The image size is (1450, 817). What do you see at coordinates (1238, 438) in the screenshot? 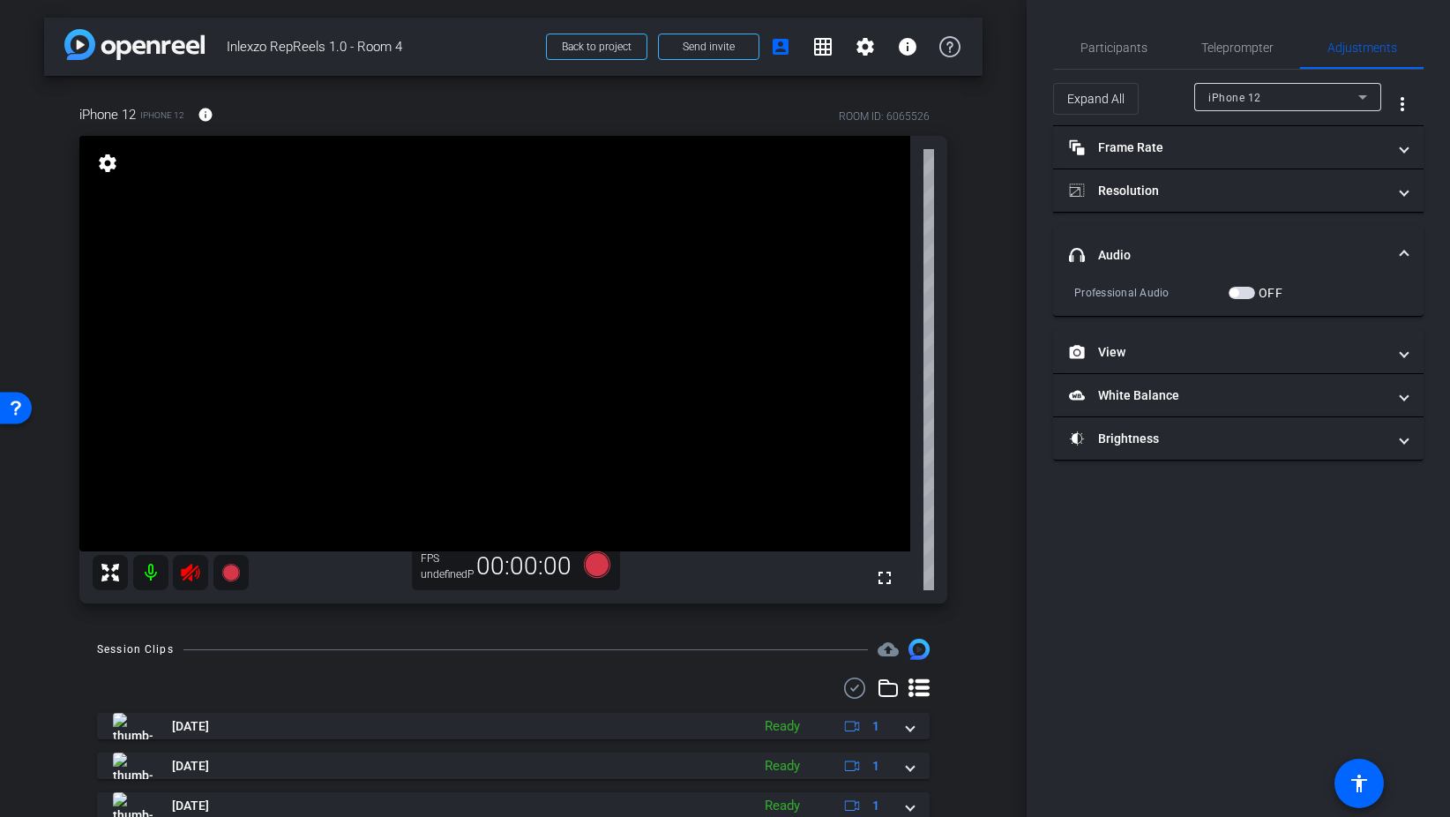
I see `mat-expansion-panel-header: Brightness` at bounding box center [1238, 438].